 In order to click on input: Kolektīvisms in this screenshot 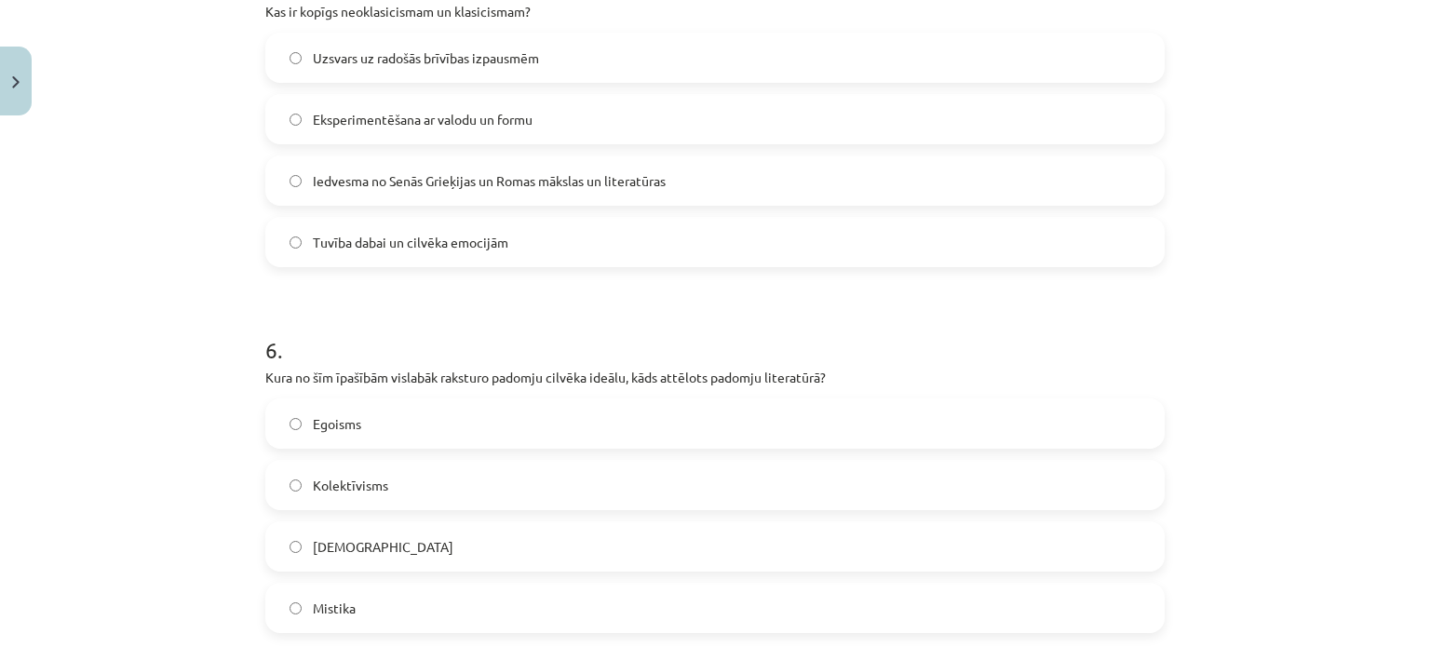, I will do `click(295, 485)`.